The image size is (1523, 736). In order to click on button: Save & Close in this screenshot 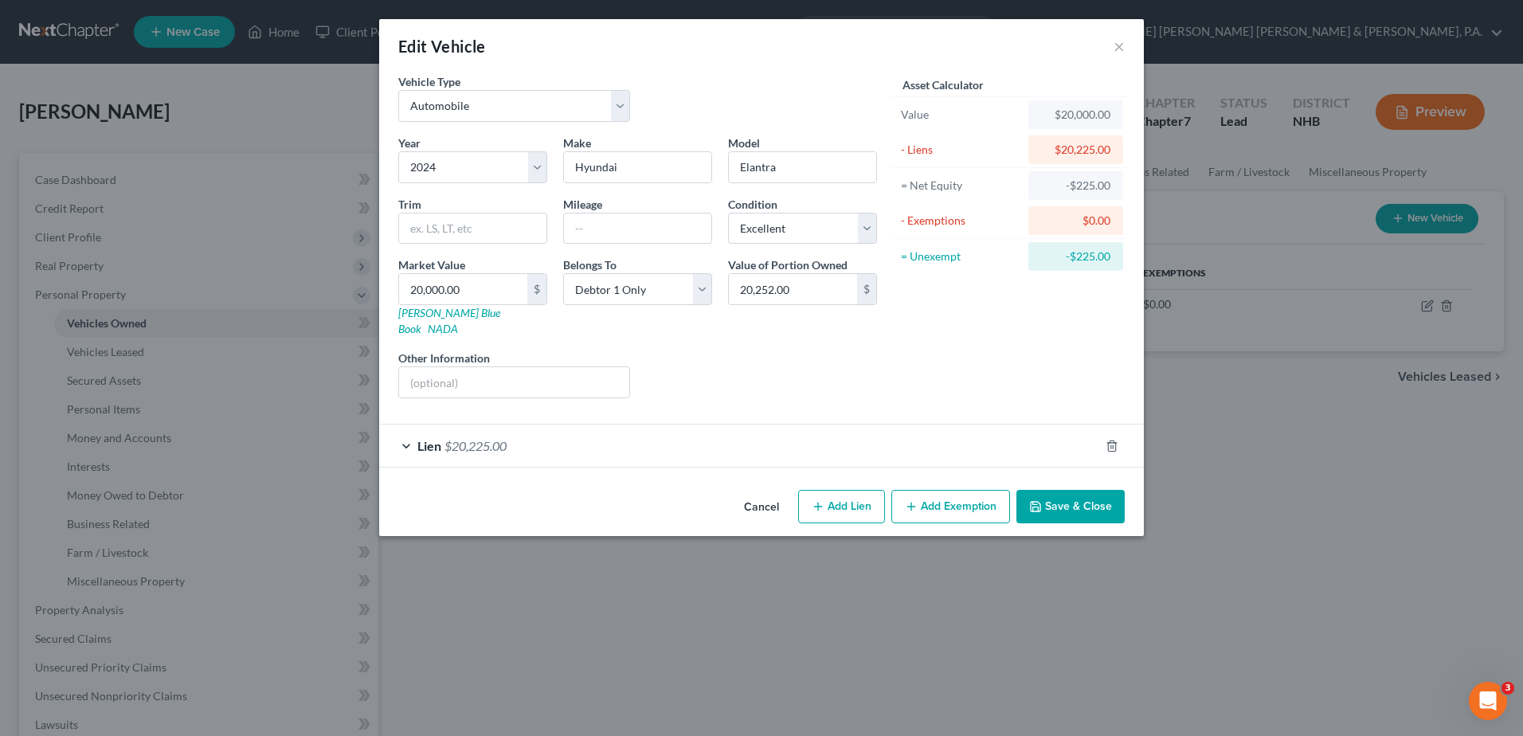, I will do `click(1071, 507)`.